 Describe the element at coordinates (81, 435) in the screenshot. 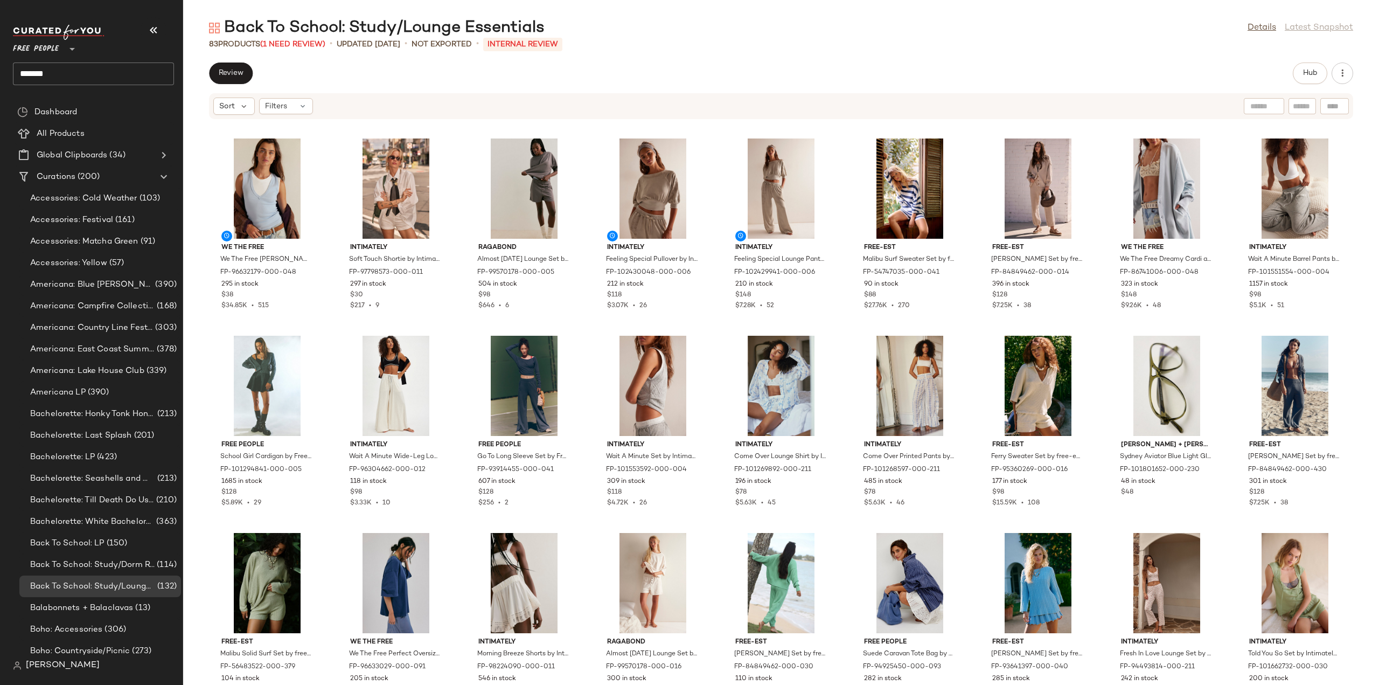

I see `span: Bachelorette: Last Splash` at that location.